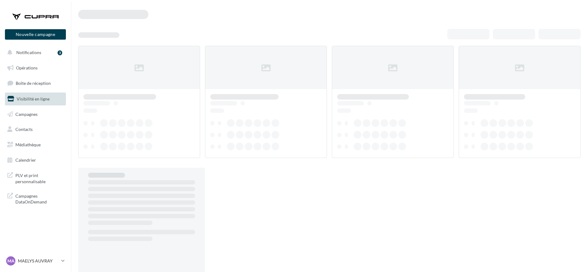 Image resolution: width=588 pixels, height=272 pixels. I want to click on a: Boîte de réception, so click(35, 83).